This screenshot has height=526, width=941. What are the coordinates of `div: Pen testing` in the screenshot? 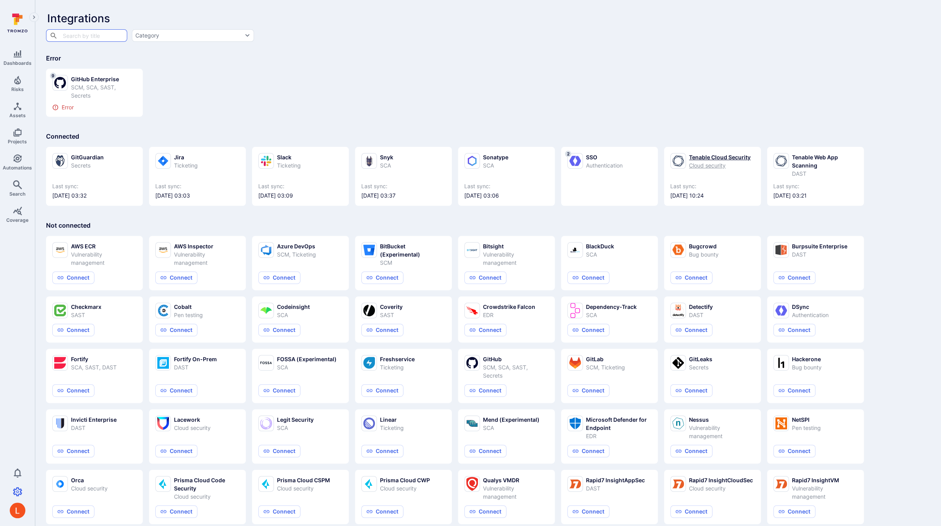 It's located at (807, 427).